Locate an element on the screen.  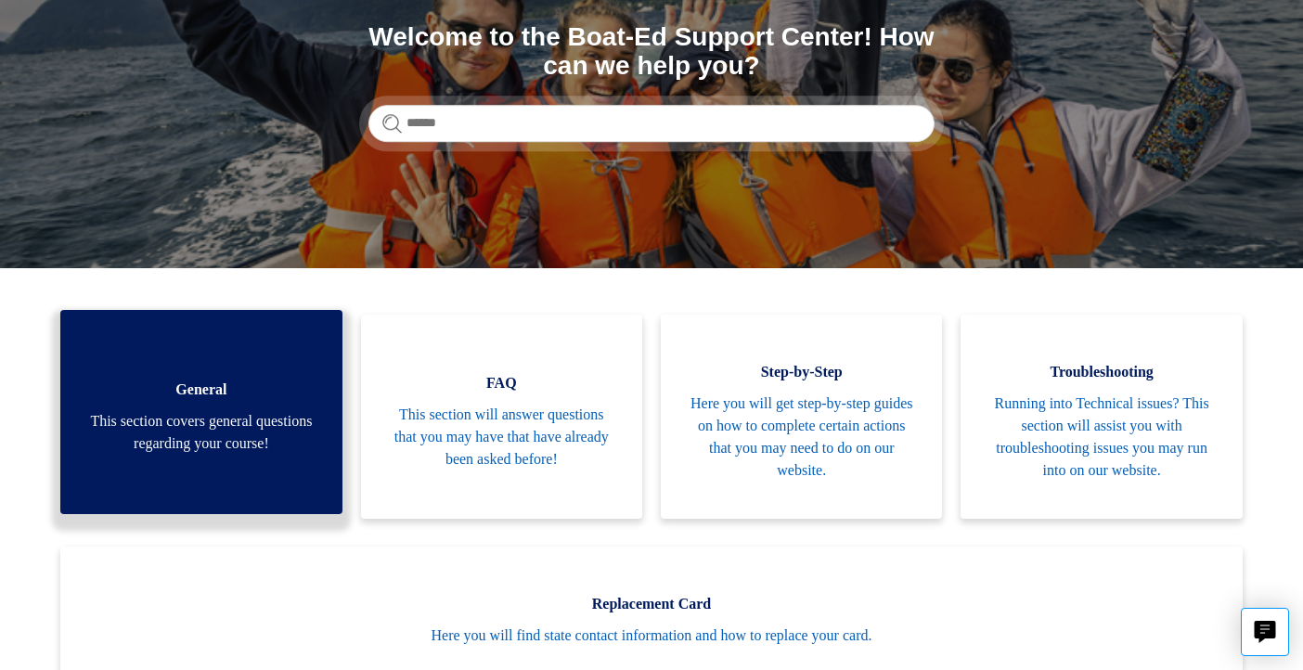
span: FAQ is located at coordinates (501, 383).